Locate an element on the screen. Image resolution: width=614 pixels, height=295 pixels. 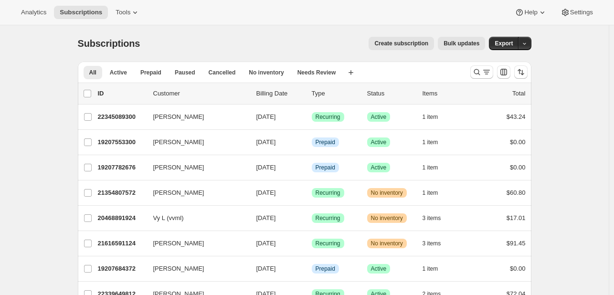
p: 19207782676 is located at coordinates (122, 168).